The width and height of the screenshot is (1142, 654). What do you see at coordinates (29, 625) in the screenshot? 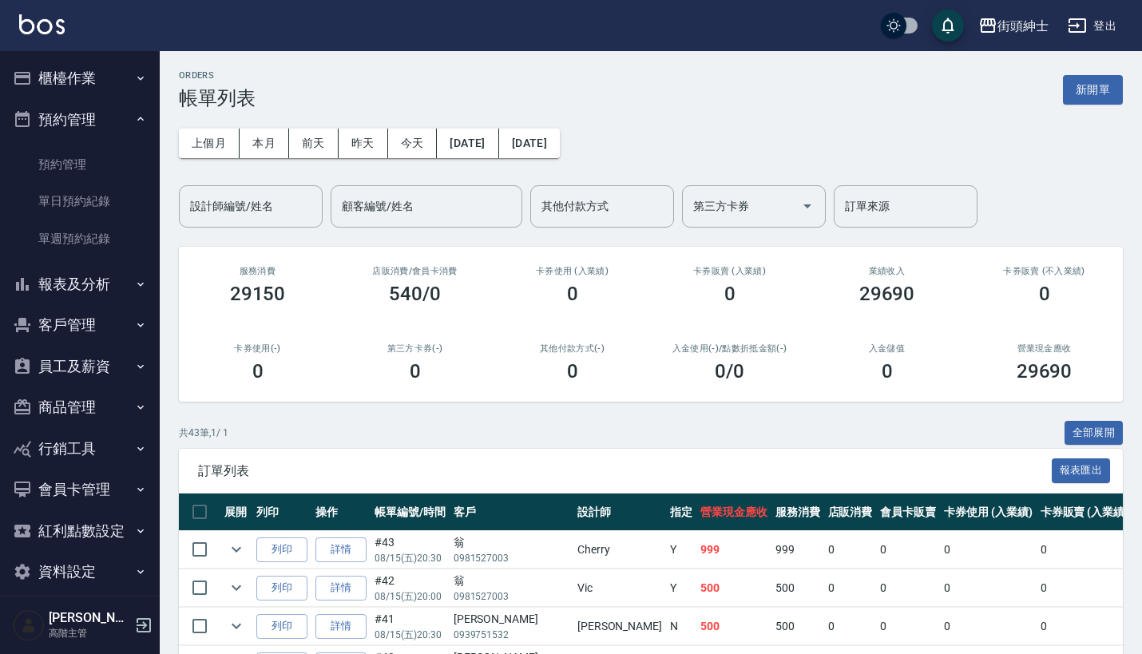
I see `img: Person` at bounding box center [29, 625].